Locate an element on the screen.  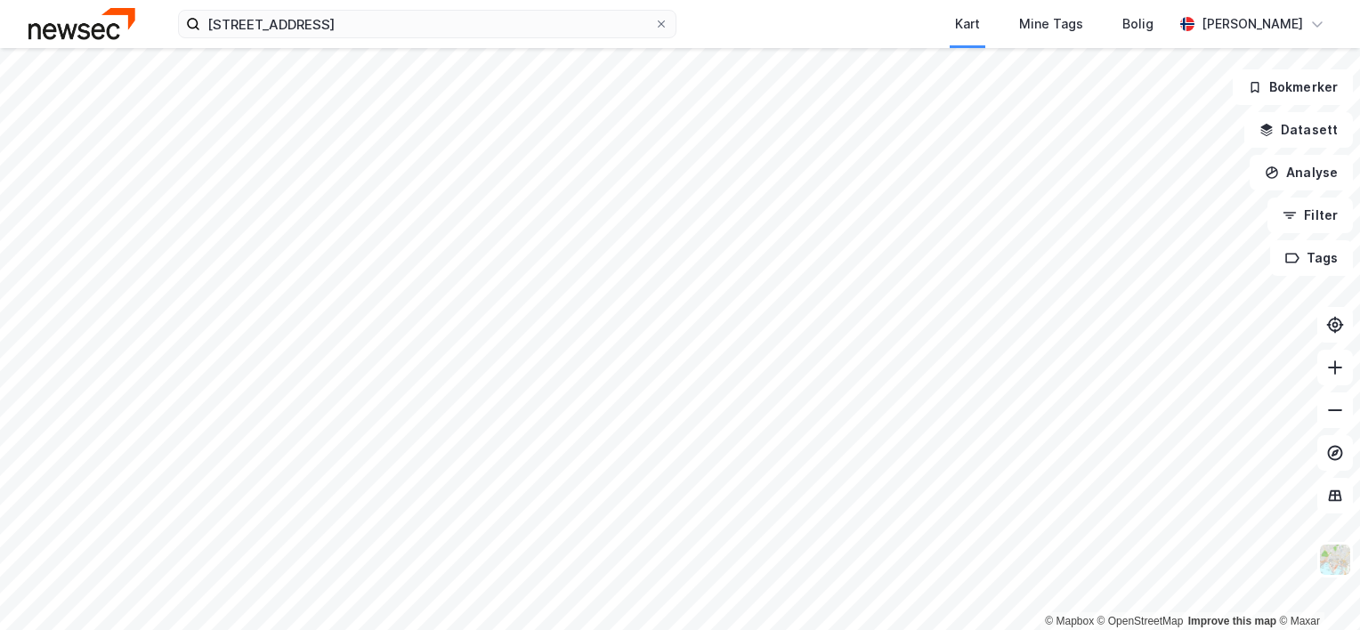
button: Tags is located at coordinates (1311, 258).